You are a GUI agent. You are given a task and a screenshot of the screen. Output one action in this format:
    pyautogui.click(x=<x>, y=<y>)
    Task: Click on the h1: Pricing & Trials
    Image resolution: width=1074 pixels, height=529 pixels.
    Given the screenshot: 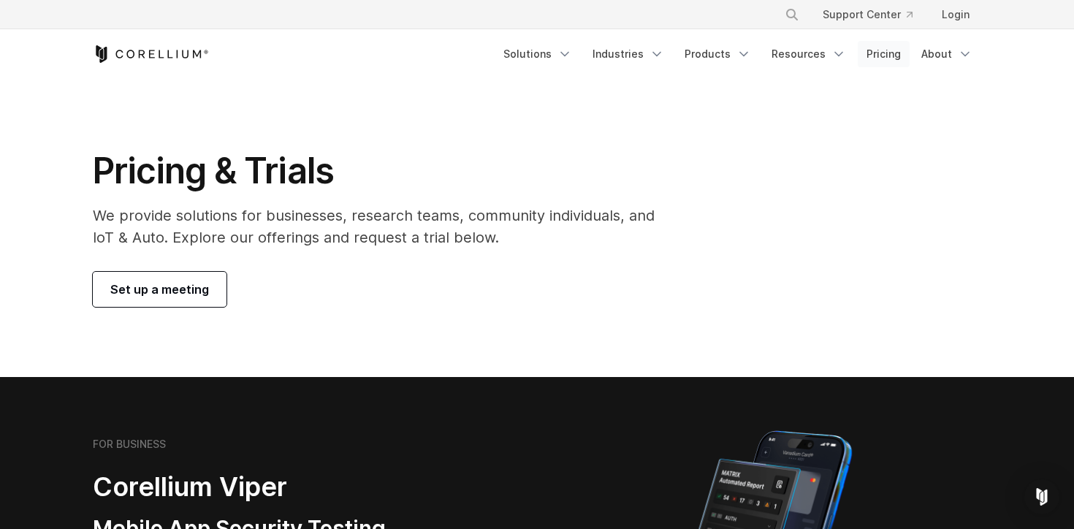 What is the action you would take?
    pyautogui.click(x=384, y=171)
    